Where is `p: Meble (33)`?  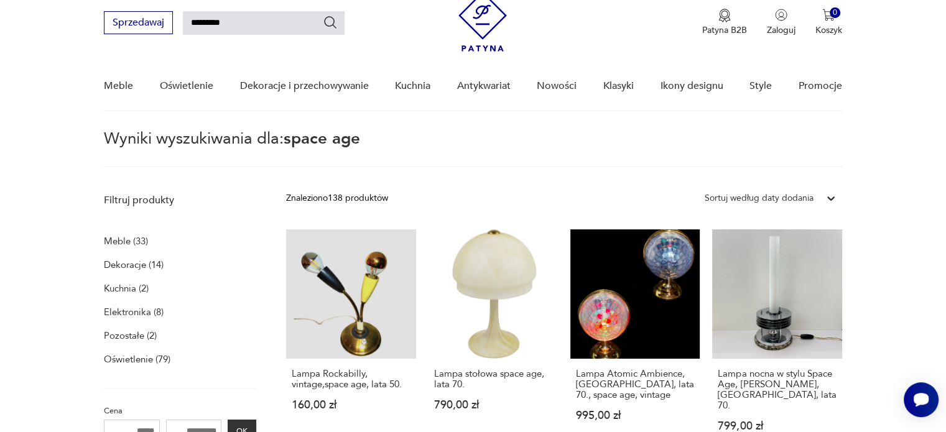
p: Meble (33) is located at coordinates (126, 241).